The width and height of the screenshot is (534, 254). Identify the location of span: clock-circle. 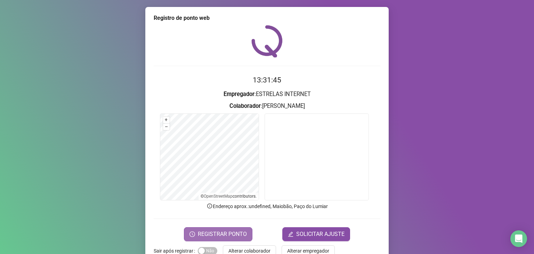
(192, 234).